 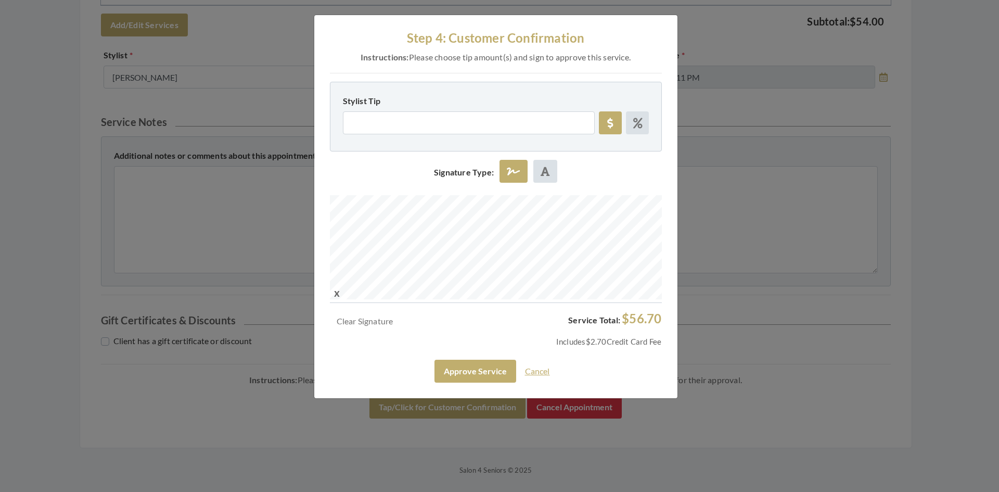 I want to click on strong: Instructions:, so click(x=385, y=57).